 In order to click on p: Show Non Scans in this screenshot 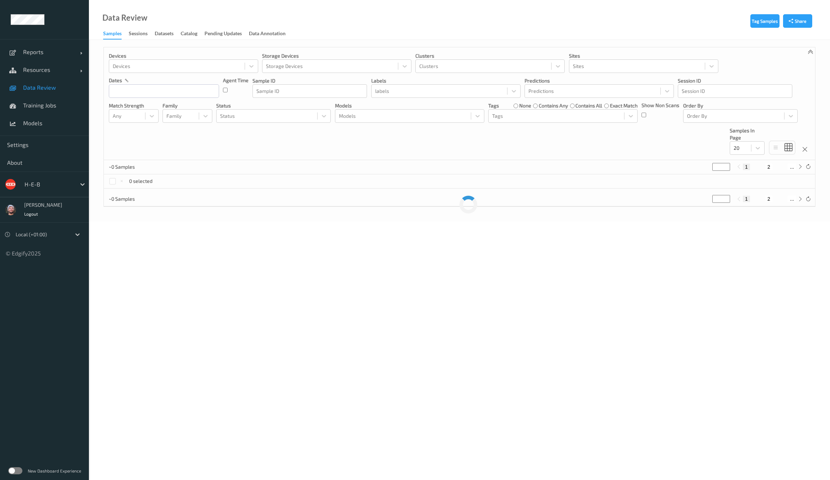, I will do `click(660, 105)`.